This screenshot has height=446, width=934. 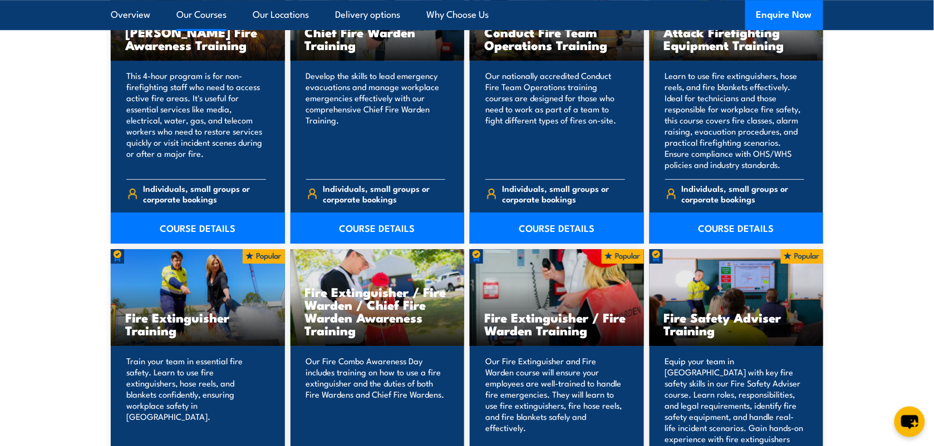 What do you see at coordinates (556, 324) in the screenshot?
I see `h3: Fire Extinguisher / Fire Warden Training` at bounding box center [556, 324].